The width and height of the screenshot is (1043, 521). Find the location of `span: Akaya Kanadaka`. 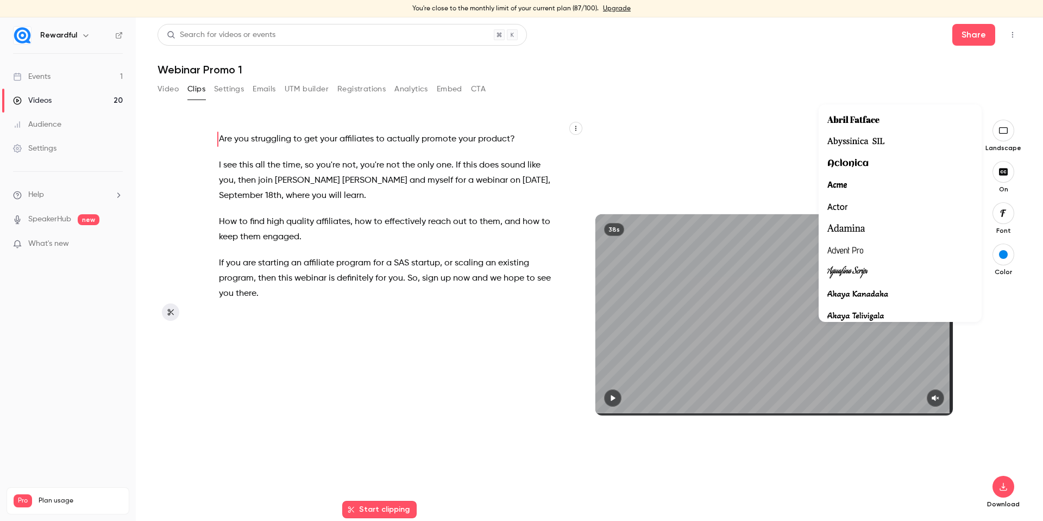

span: Akaya Kanadaka is located at coordinates (858, 294).